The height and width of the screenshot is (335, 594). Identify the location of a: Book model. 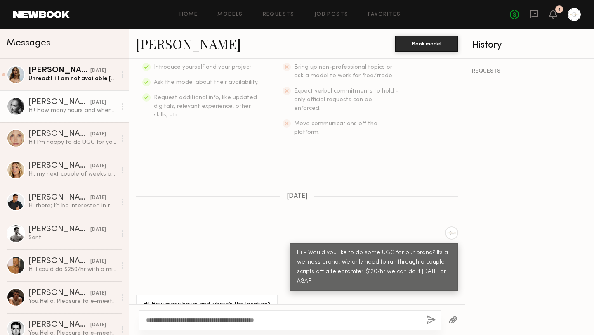
(427, 43).